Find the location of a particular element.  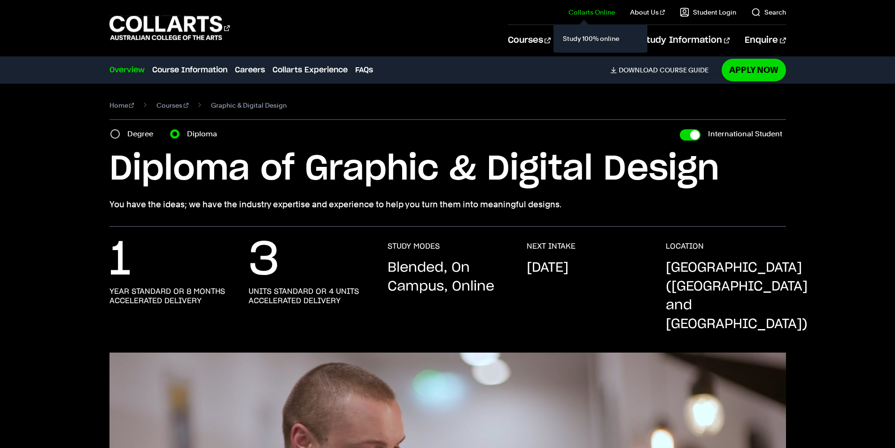

a: DownloadCourse Guide is located at coordinates (663, 70).